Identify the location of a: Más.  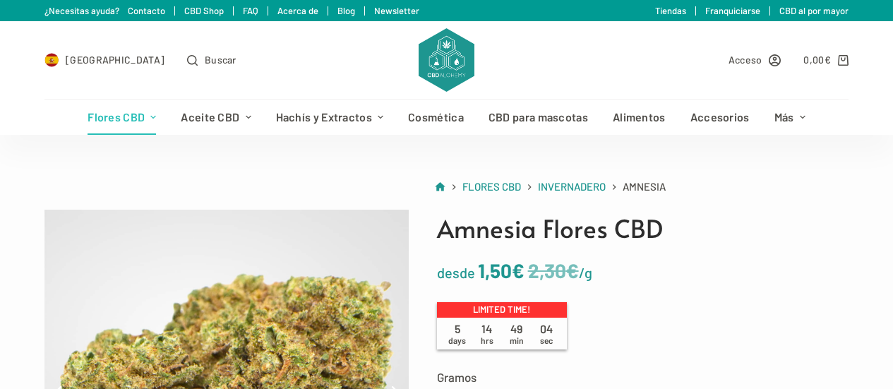
(789, 117).